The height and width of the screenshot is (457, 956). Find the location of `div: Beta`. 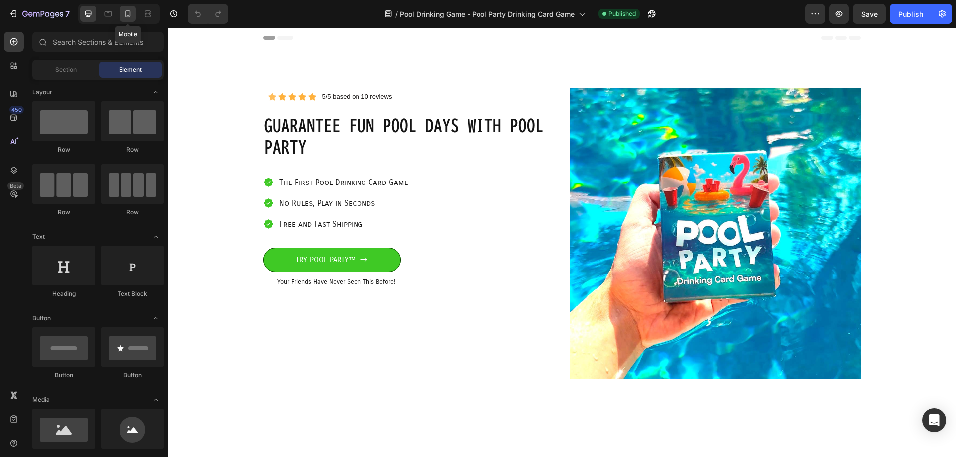

div: Beta is located at coordinates (15, 186).